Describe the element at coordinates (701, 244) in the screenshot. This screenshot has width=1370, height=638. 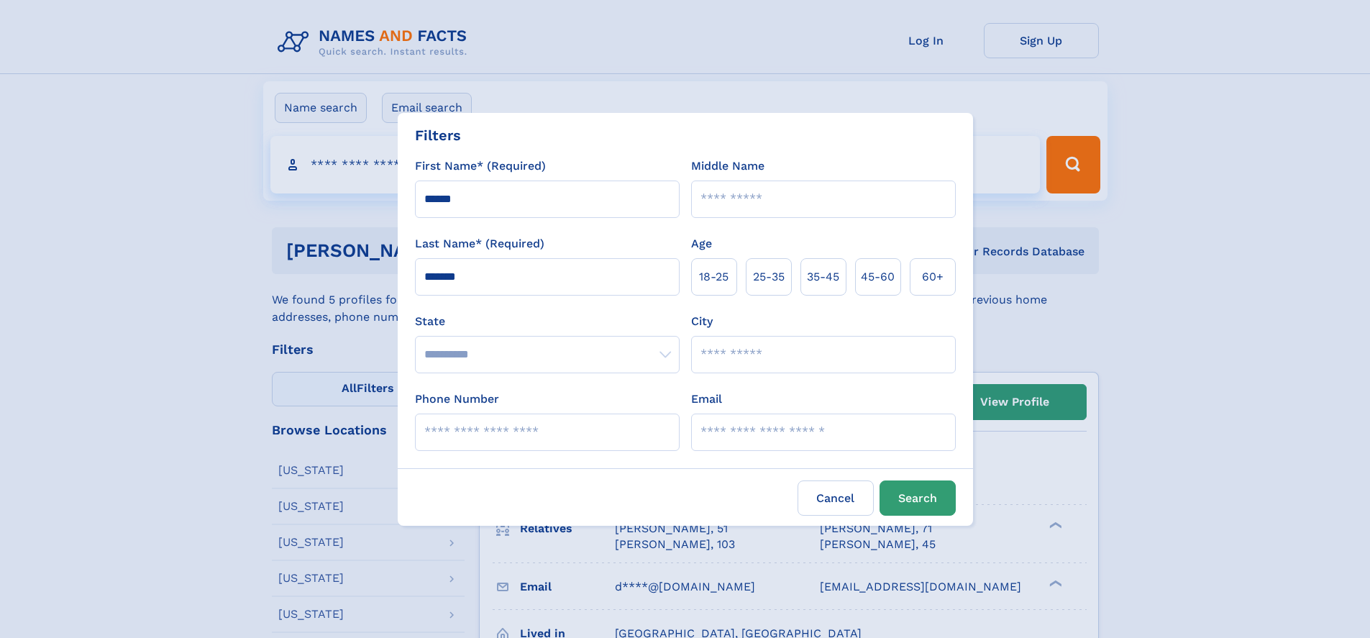
I see `label: Age` at that location.